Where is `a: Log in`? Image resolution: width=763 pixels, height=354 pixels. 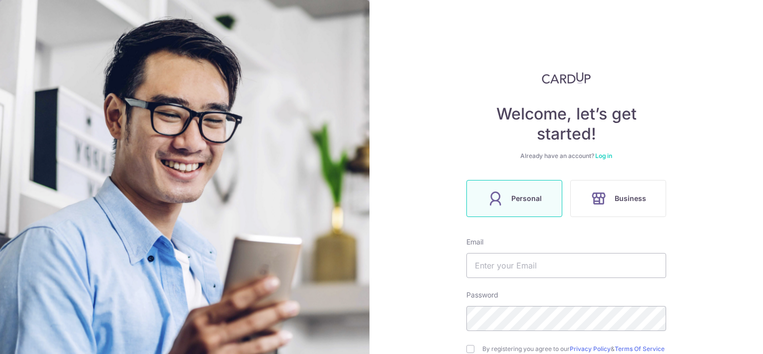 a: Log in is located at coordinates (604, 155).